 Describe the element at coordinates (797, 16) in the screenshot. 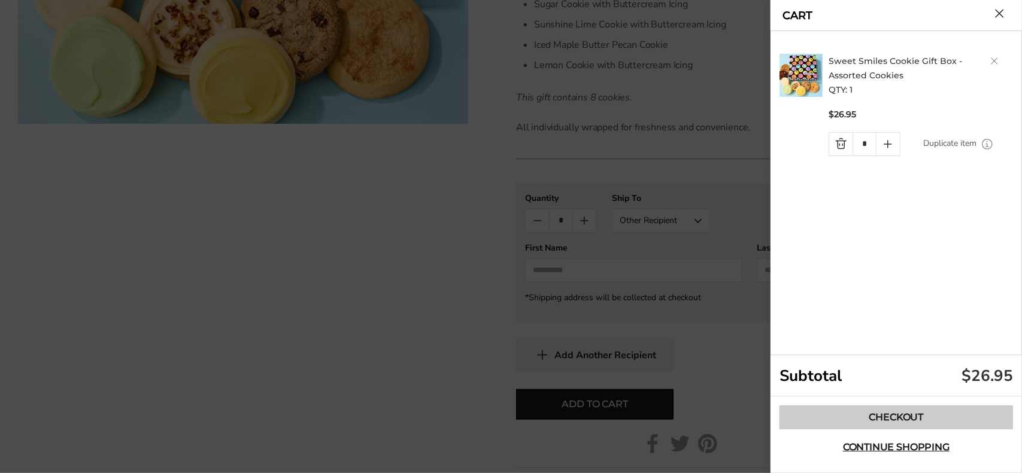

I see `a: CART` at that location.